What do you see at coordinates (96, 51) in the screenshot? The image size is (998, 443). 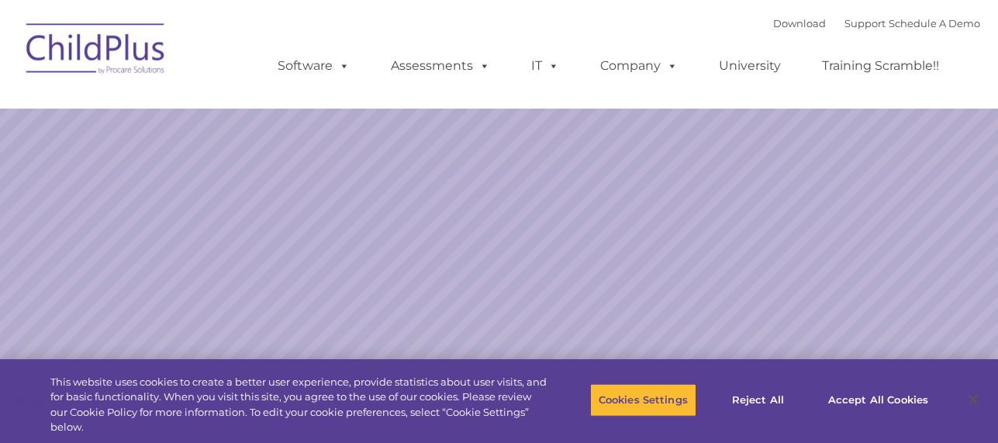 I see `img: ChildPlus by Procare Solutions` at bounding box center [96, 51].